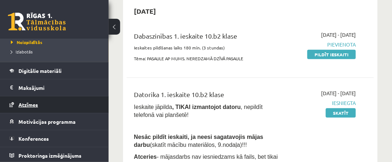 The image size is (392, 162). Describe the element at coordinates (54, 105) in the screenshot. I see `a: Atzīmes` at that location.